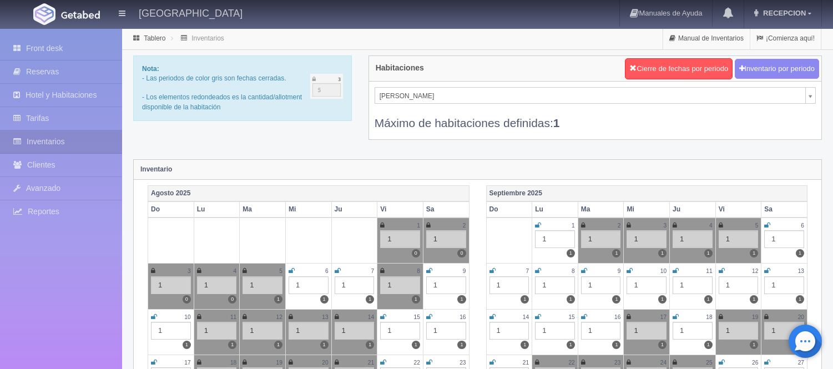  Describe the element at coordinates (150, 69) in the screenshot. I see `b: Nota:` at that location.